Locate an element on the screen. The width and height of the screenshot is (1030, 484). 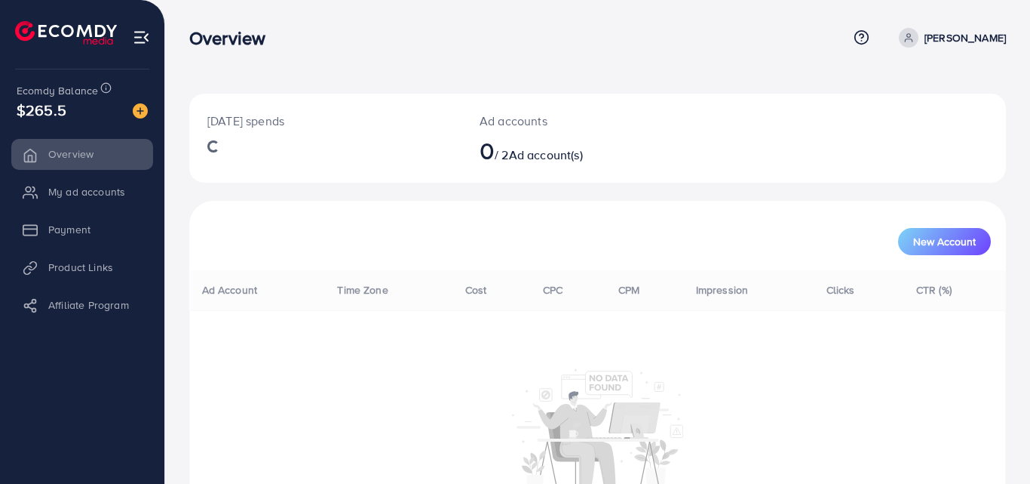
h2: / 2 is located at coordinates (564, 150).